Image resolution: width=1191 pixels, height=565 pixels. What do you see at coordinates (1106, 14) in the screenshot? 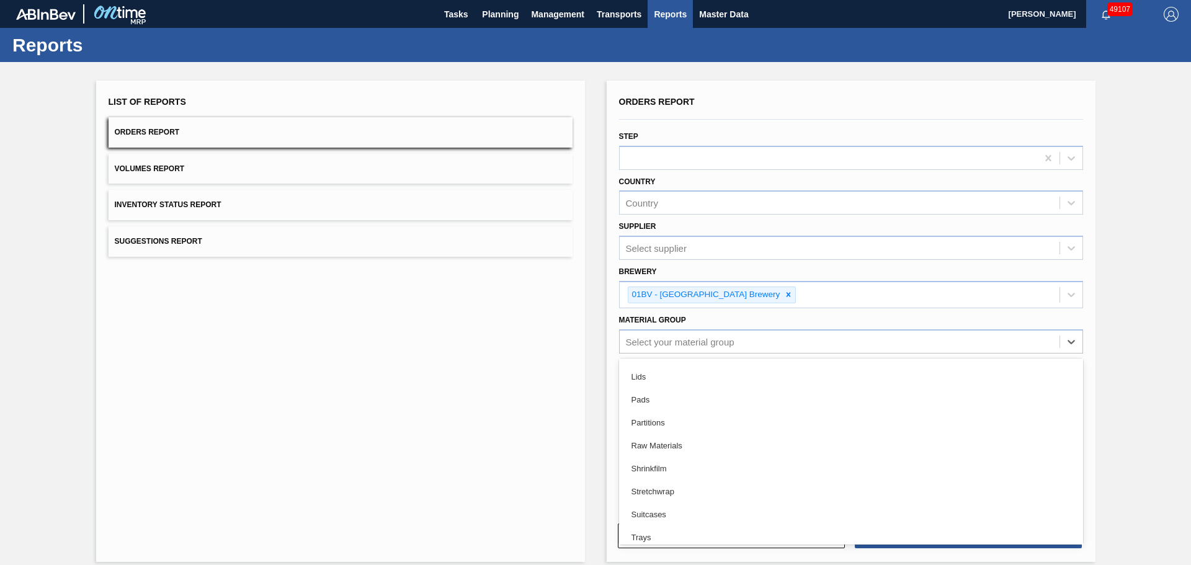
I see `button: Notifications` at bounding box center [1106, 14].